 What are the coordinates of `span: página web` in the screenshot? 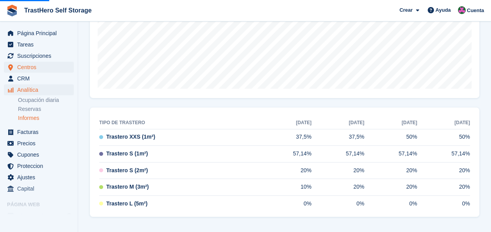 It's located at (41, 216).